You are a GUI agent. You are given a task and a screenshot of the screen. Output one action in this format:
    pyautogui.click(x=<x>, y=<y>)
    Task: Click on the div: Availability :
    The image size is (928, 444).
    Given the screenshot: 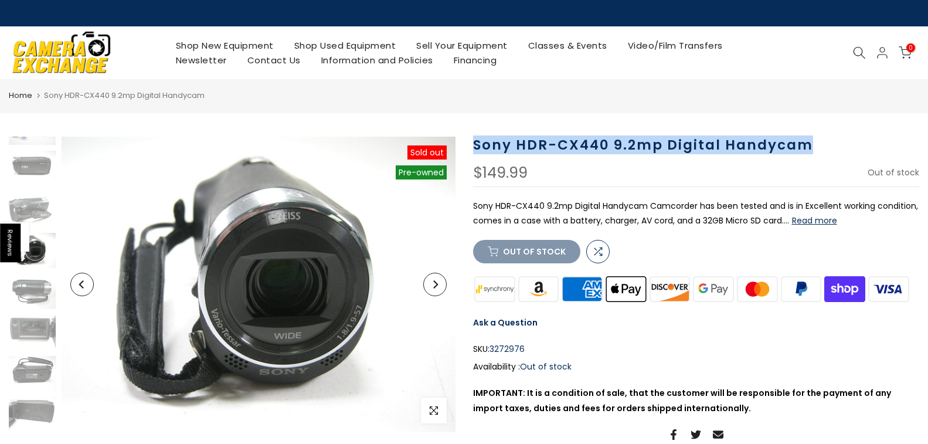 What is the action you would take?
    pyautogui.click(x=697, y=366)
    